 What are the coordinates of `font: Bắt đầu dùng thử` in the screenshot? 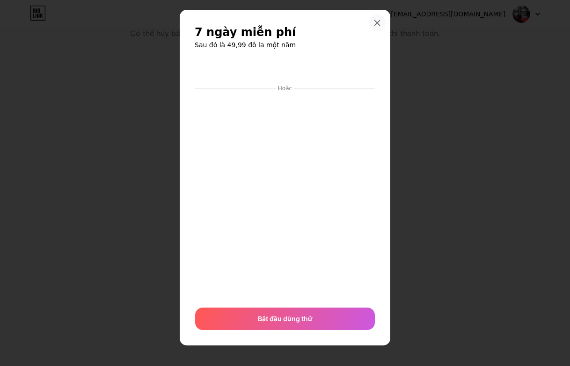 It's located at (285, 319).